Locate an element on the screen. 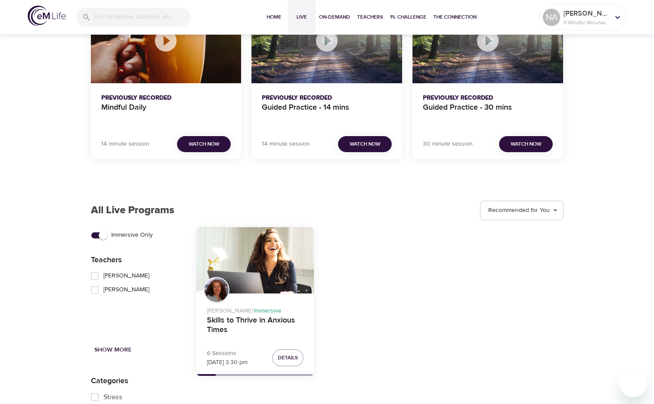 This screenshot has width=654, height=404. button: Skills to Thrive in Anxious Times is located at coordinates (256, 260).